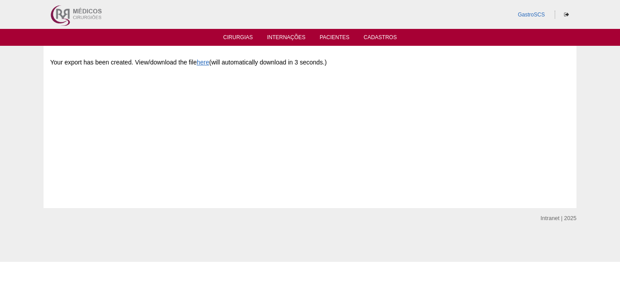 The height and width of the screenshot is (281, 620). Describe the element at coordinates (380, 39) in the screenshot. I see `a: Cadastros` at that location.